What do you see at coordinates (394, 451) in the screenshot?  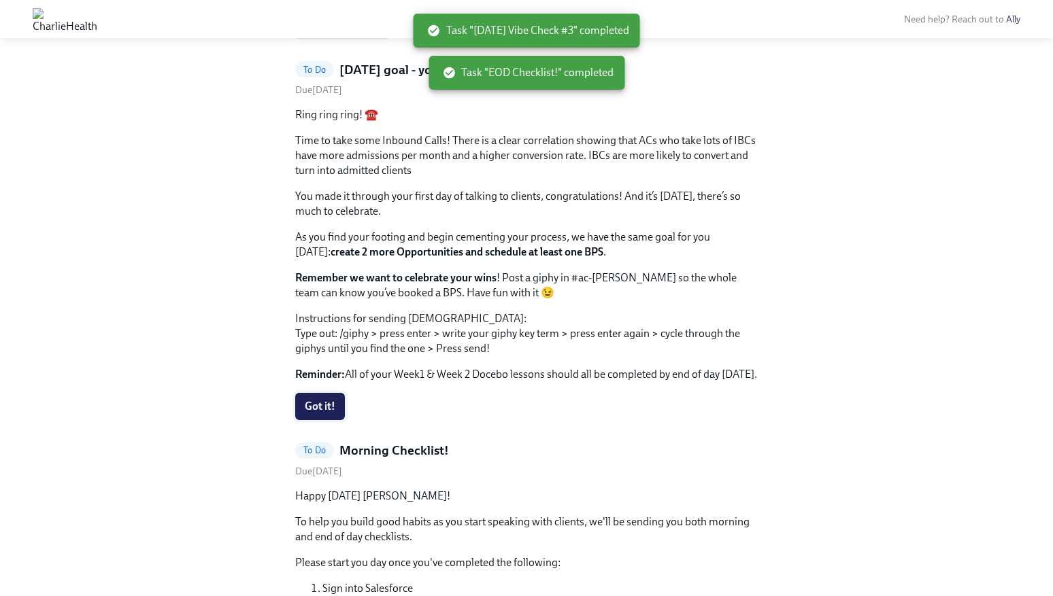 I see `h5: Morning Checklist!` at bounding box center [394, 451].